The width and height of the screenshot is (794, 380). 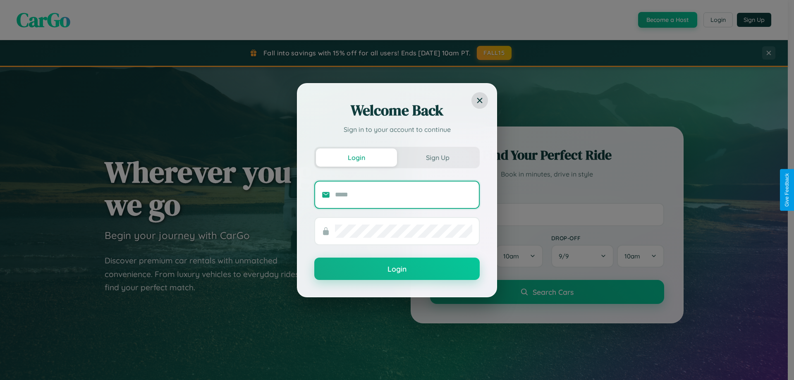 What do you see at coordinates (397, 110) in the screenshot?
I see `h2: Welcome Back` at bounding box center [397, 110].